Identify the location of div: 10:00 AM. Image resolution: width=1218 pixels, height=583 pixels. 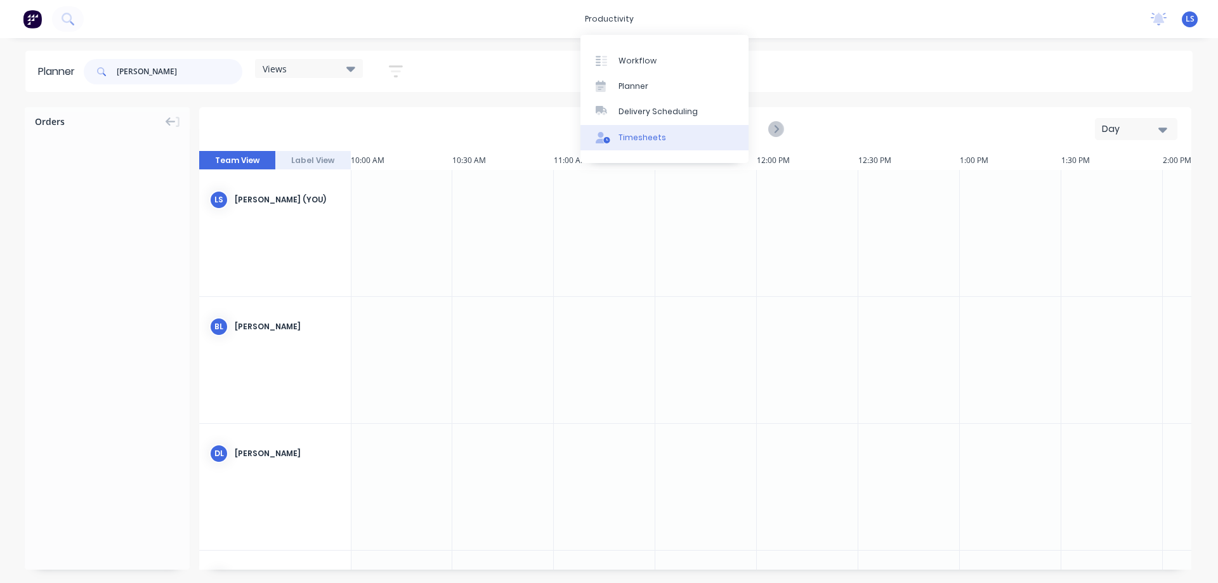
(402, 161).